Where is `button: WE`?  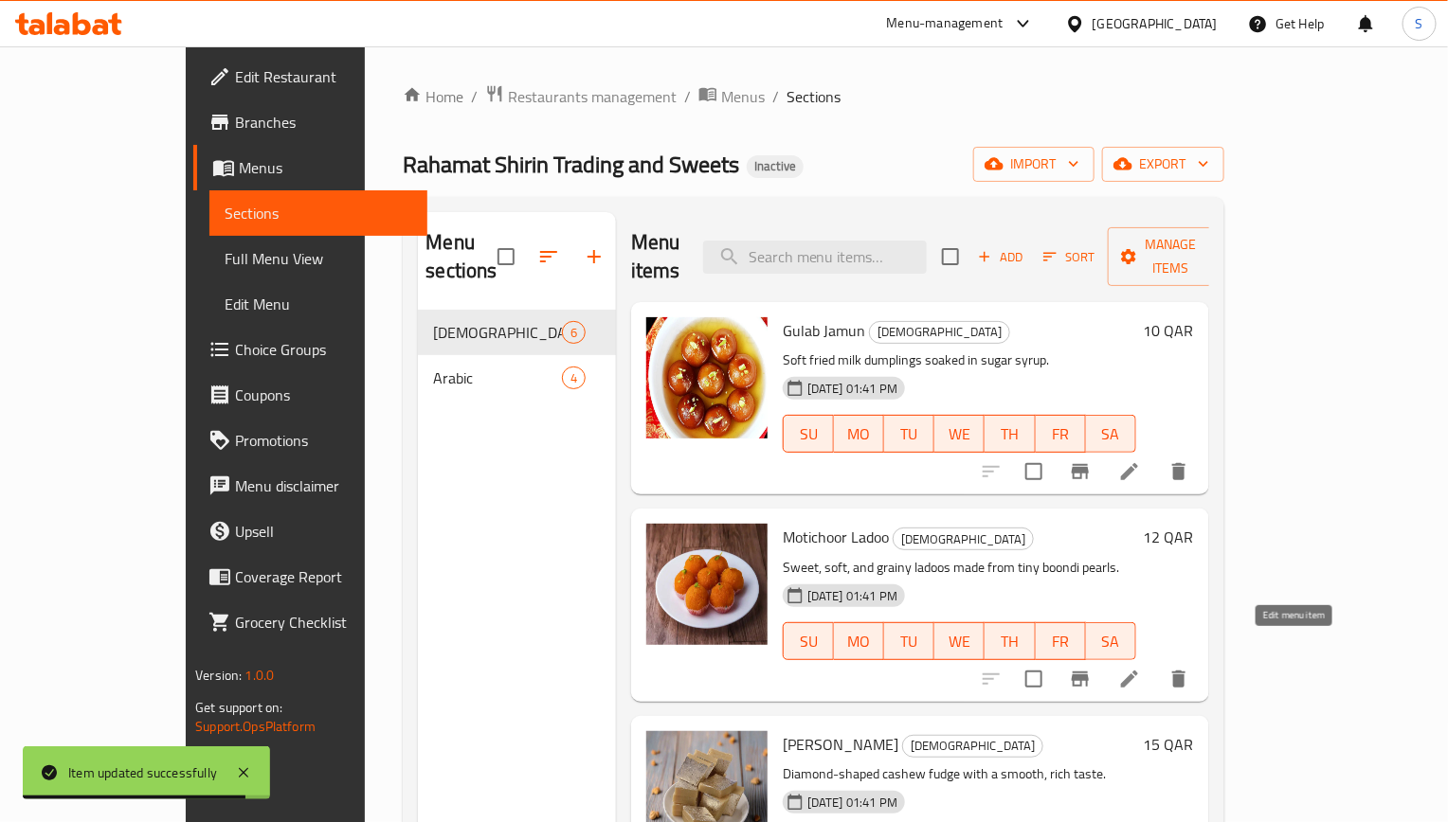
button: WE is located at coordinates (959, 641).